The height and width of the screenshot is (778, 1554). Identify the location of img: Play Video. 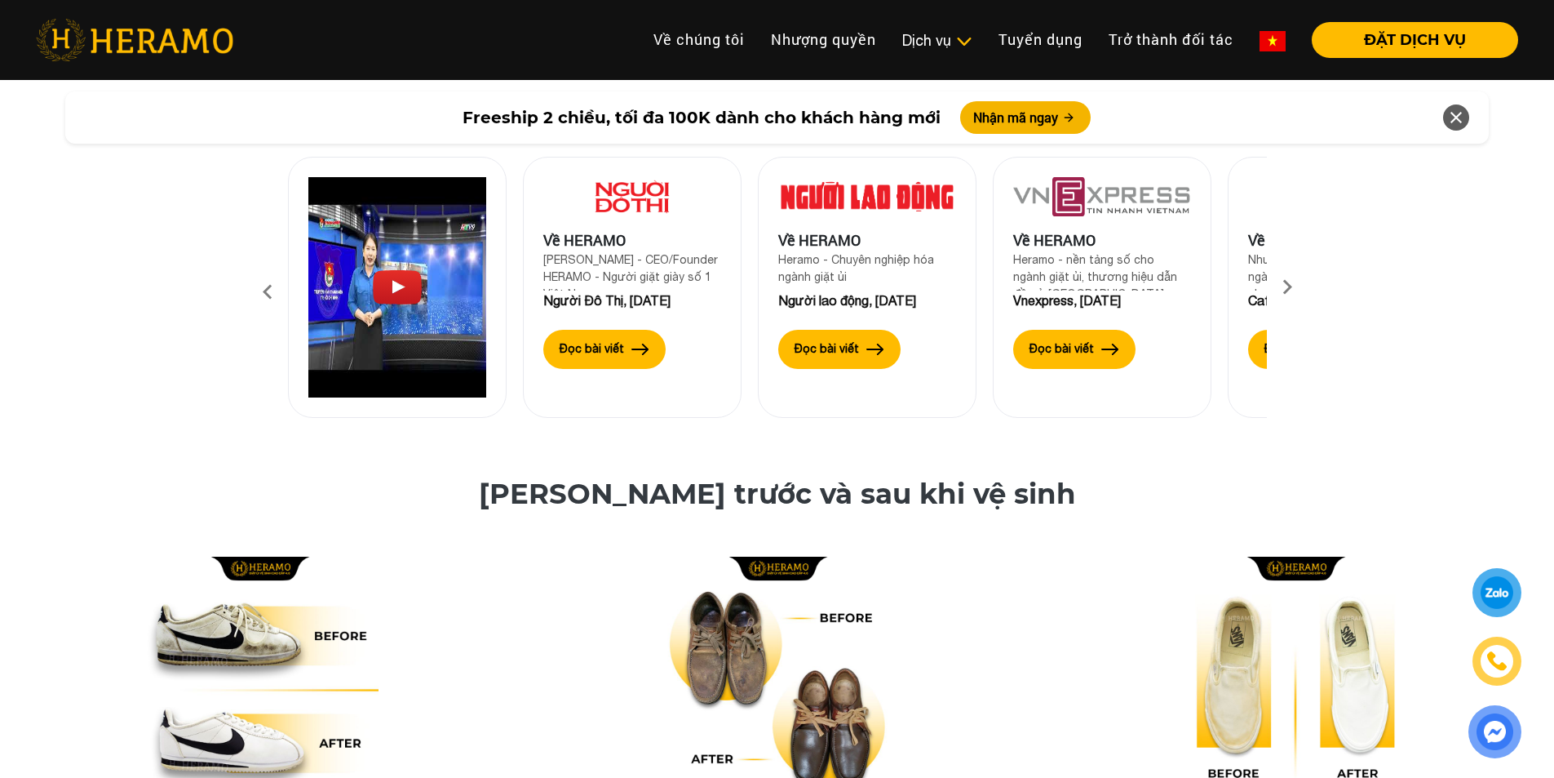
(397, 287).